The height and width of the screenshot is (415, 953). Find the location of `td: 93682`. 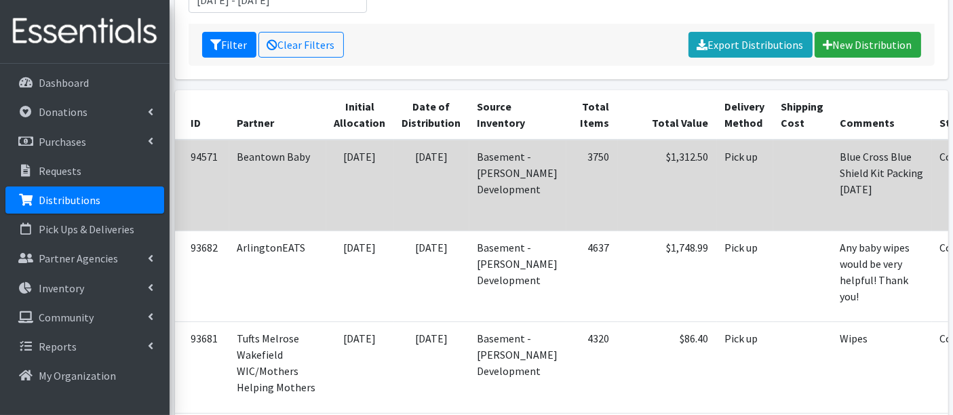

td: 93682 is located at coordinates (202, 276).